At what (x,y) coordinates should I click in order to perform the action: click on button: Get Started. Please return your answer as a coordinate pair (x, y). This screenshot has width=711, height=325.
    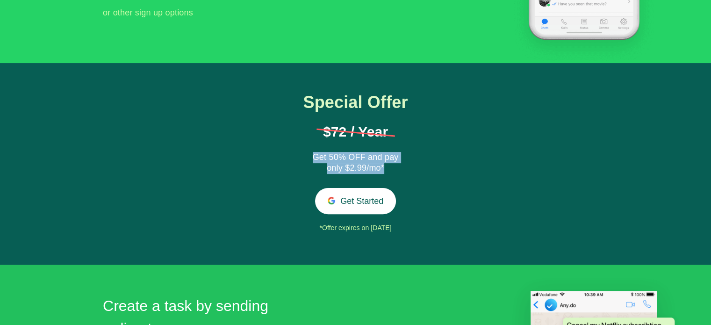
    Looking at the image, I should click on (355, 200).